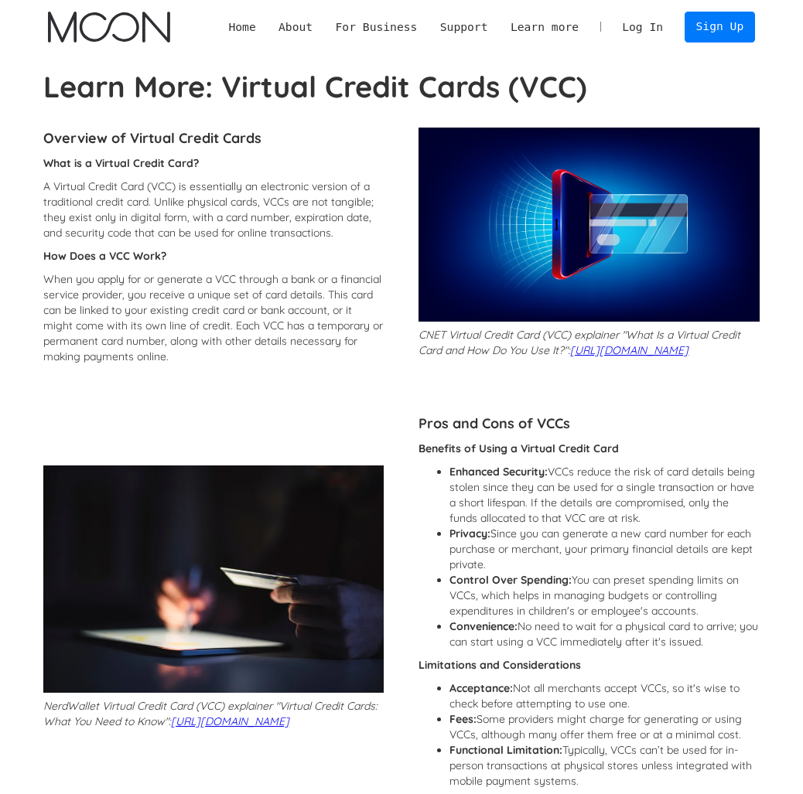  Describe the element at coordinates (518, 449) in the screenshot. I see `strong: Benefits of Using a Virtual Credit Card` at that location.